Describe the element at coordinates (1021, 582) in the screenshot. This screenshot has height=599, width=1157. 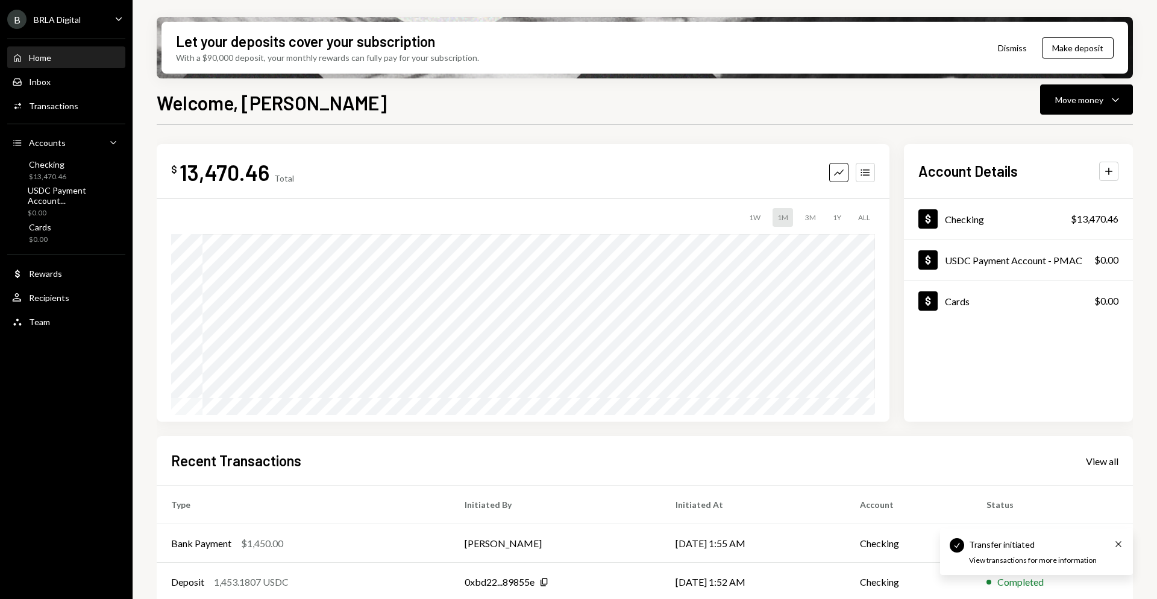
I see `div: Completed` at that location.